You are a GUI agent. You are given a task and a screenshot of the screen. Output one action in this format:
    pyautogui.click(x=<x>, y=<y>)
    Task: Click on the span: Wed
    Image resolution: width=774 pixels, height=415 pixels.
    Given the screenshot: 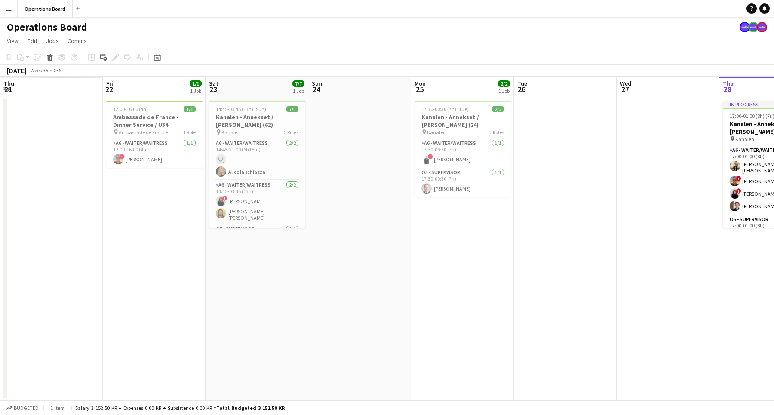 What is the action you would take?
    pyautogui.click(x=625, y=83)
    